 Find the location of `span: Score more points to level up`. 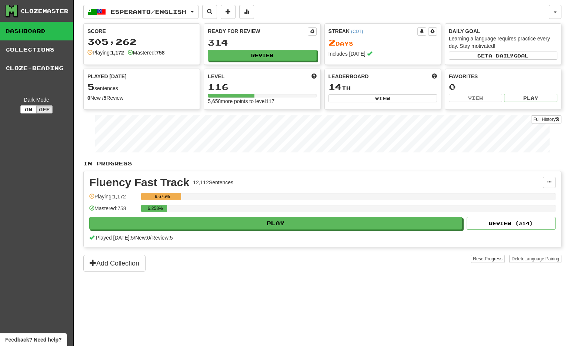

span: Score more points to level up is located at coordinates (314, 76).